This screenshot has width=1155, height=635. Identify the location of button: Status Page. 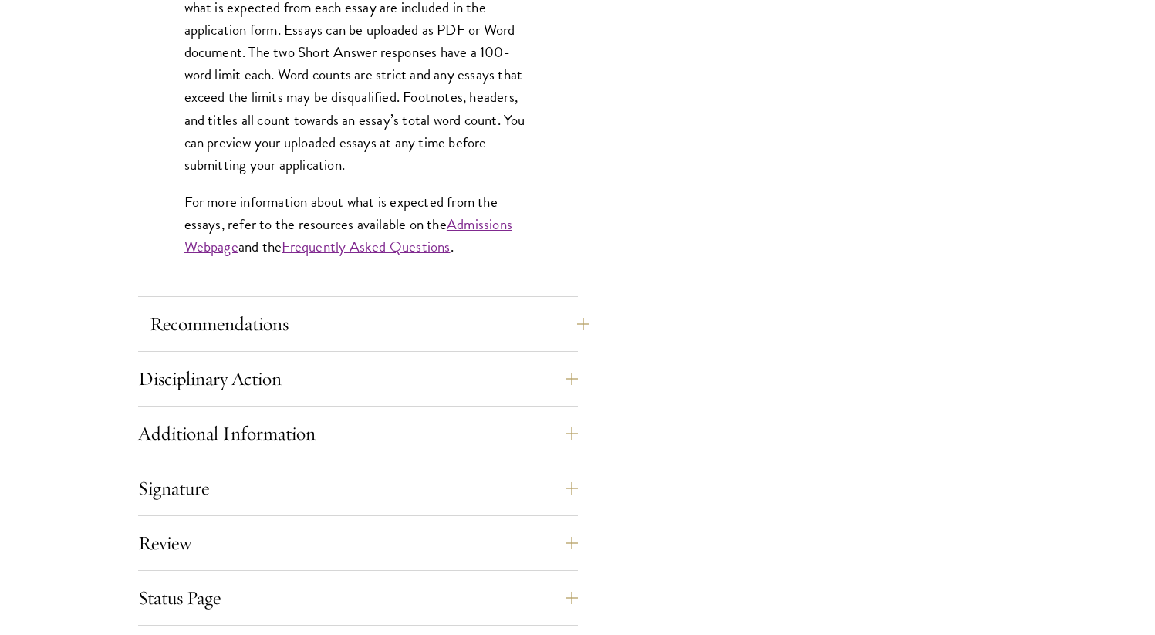
(358, 598).